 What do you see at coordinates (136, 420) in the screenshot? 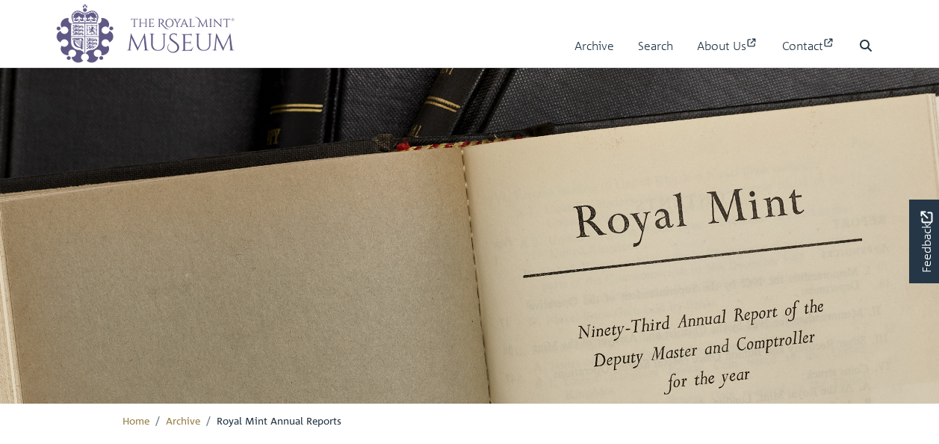
I see `a: Home` at bounding box center [136, 420].